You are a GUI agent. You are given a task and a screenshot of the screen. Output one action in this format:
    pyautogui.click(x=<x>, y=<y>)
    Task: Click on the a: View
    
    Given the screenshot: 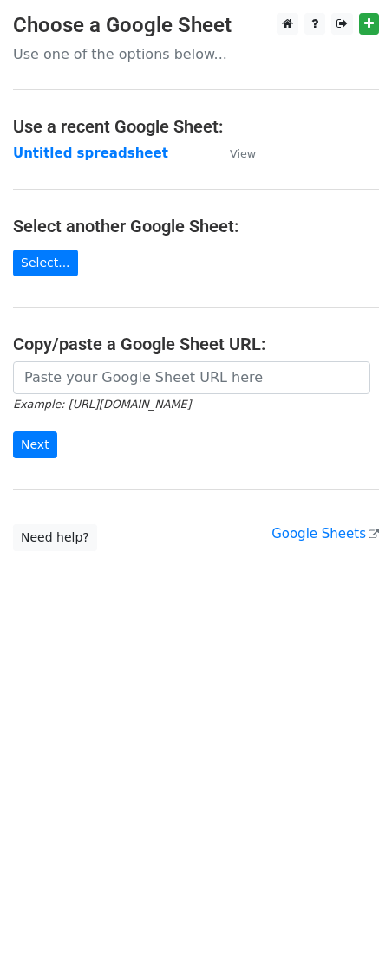 What is the action you would take?
    pyautogui.click(x=234, y=153)
    